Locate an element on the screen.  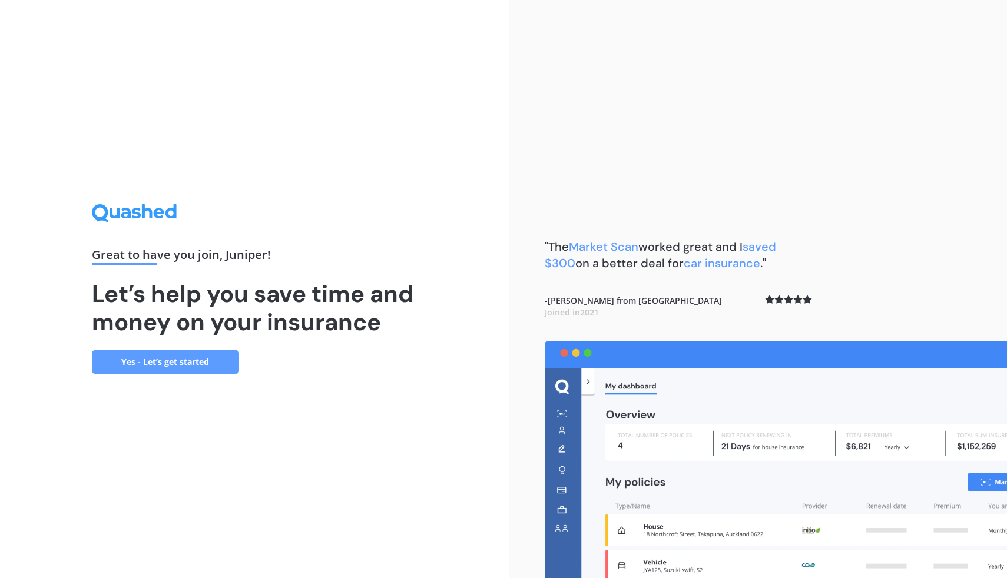
a: Yes - Let’s get started is located at coordinates (165, 362).